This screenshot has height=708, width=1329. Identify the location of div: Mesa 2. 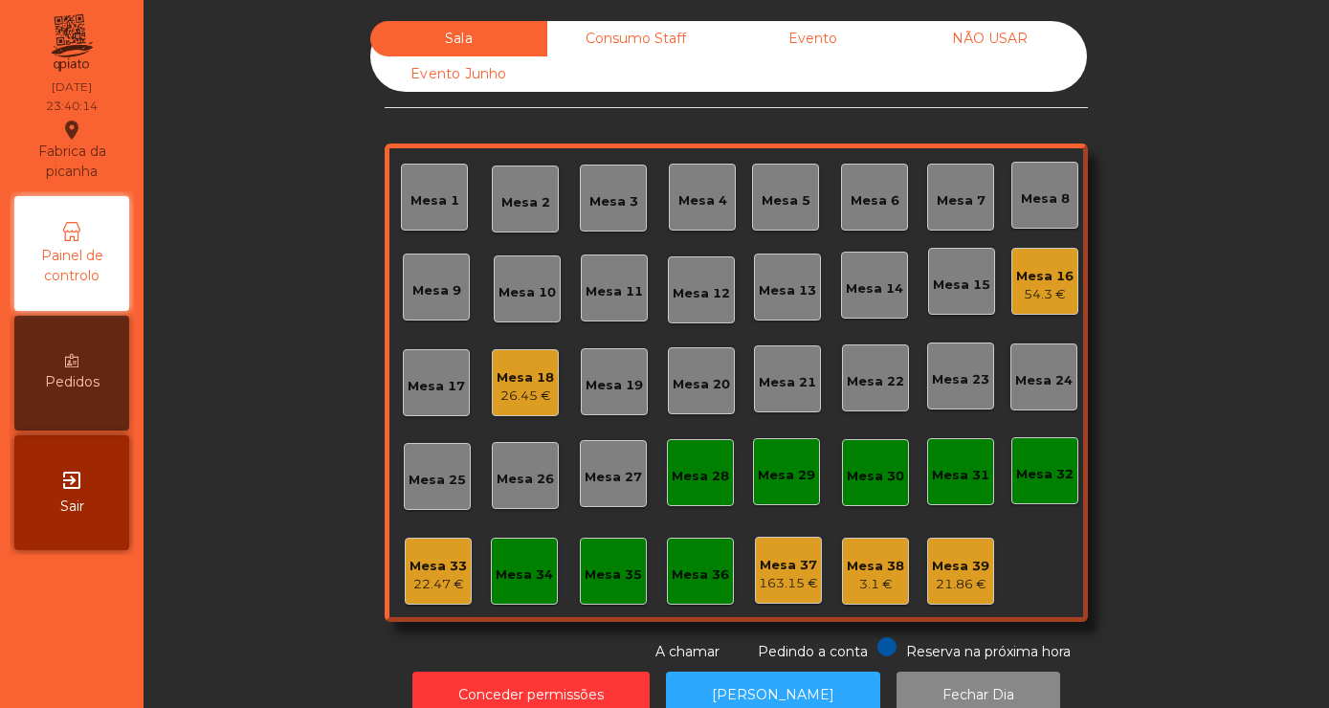
(525, 203).